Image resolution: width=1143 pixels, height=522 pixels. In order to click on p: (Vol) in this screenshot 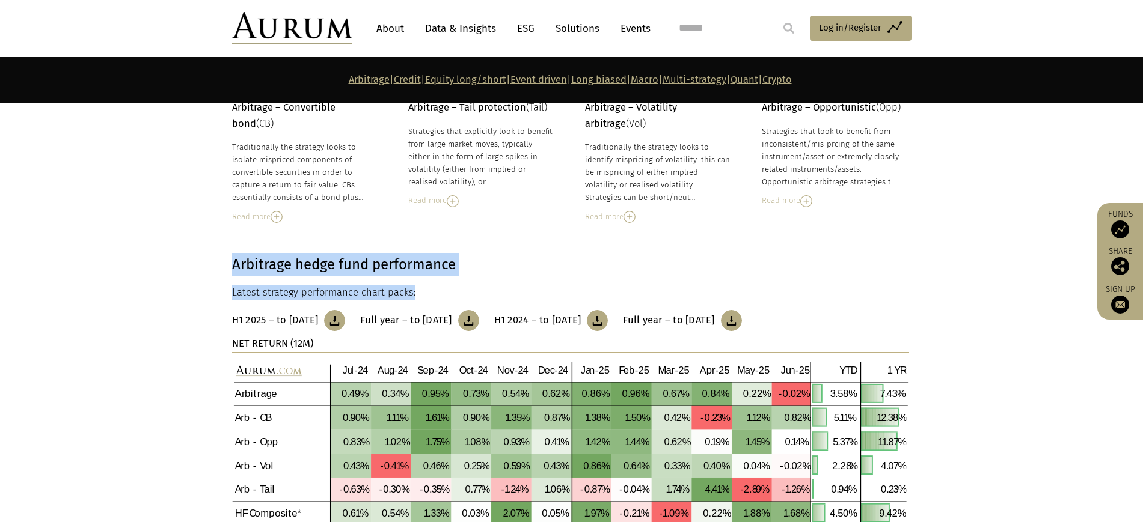, I will do `click(658, 115)`.